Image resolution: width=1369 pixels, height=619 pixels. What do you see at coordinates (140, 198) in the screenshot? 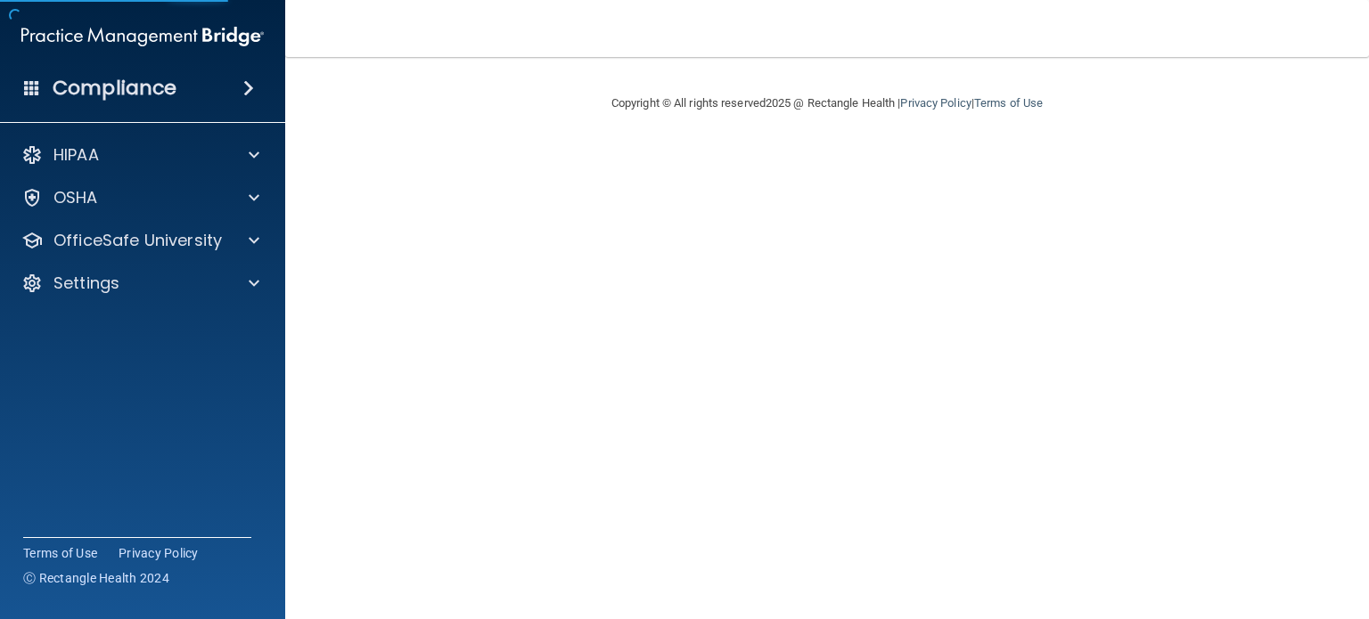
I see `a: OSHA` at bounding box center [140, 198].